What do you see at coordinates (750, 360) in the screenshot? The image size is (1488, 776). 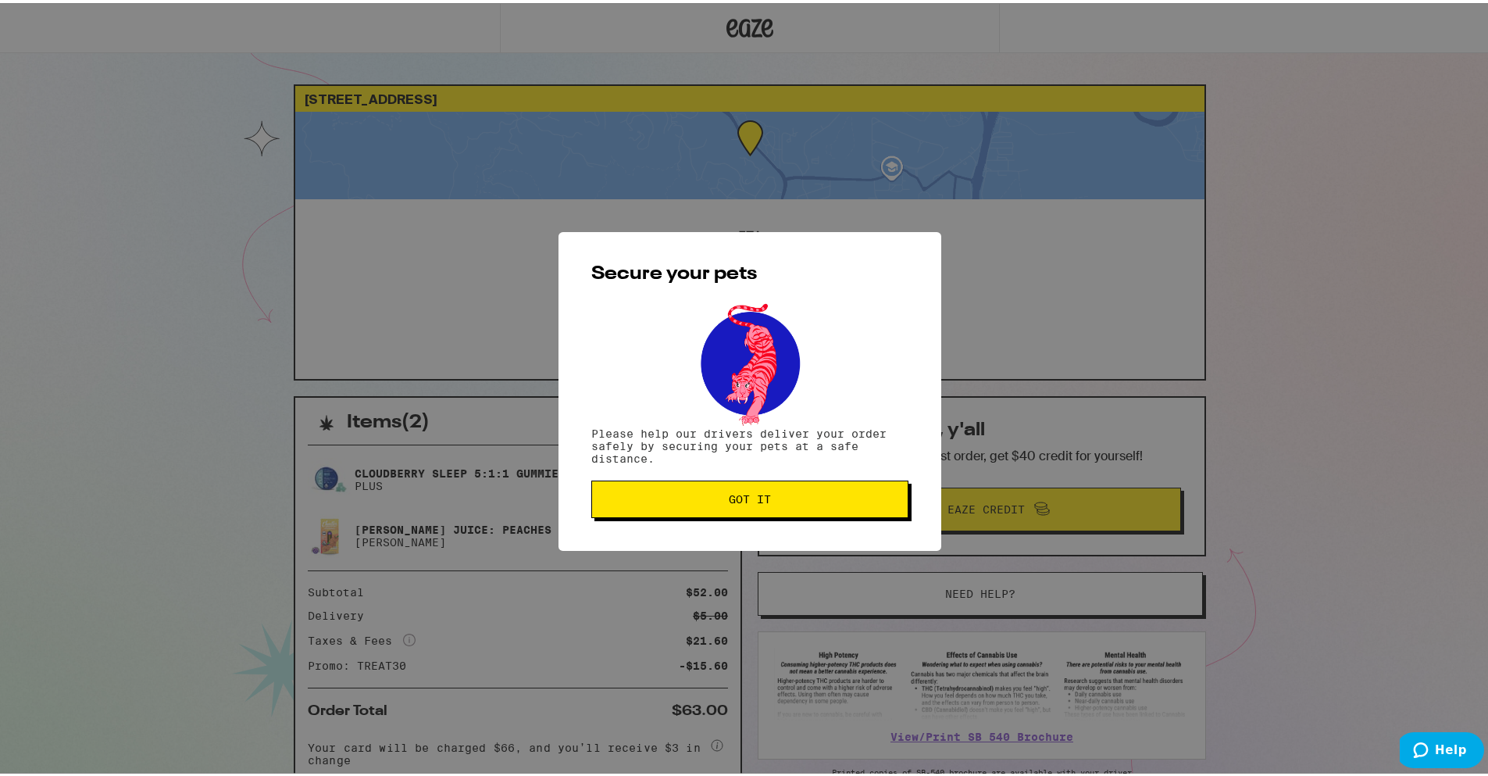 I see `img: pets` at bounding box center [750, 360].